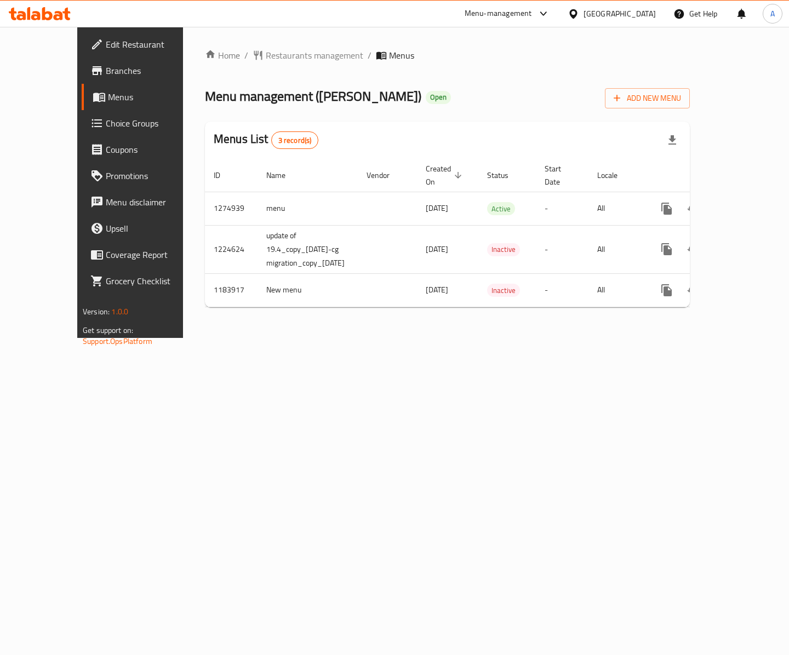  What do you see at coordinates (231, 208) in the screenshot?
I see `td: 1274939` at bounding box center [231, 208].